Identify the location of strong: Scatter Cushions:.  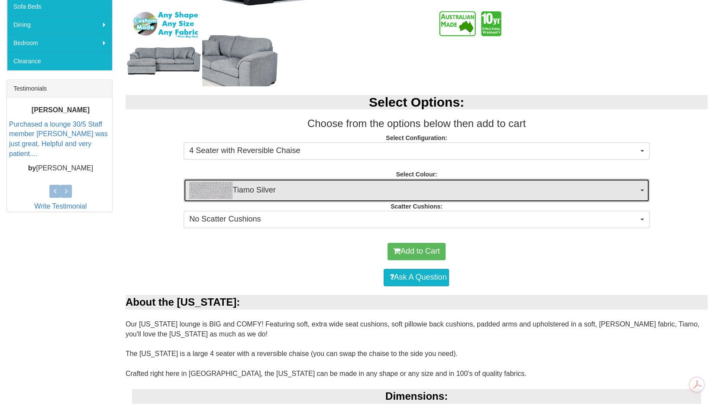
(417, 206).